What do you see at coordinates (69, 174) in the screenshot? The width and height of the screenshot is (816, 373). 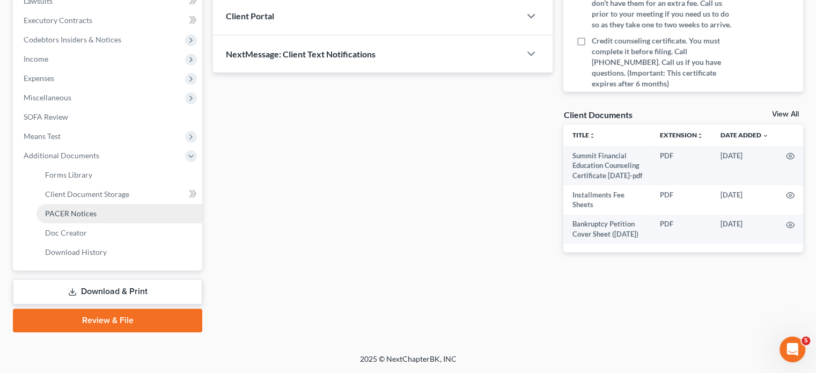 I see `span: Forms Library` at bounding box center [69, 174].